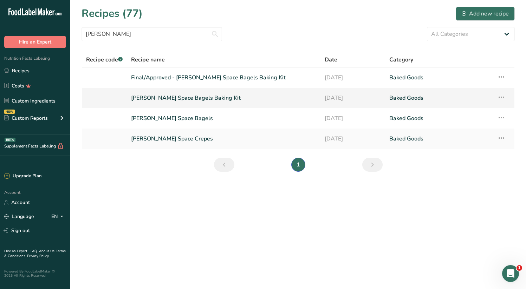  Describe the element at coordinates (47, 251) in the screenshot. I see `a: About Us .` at that location.